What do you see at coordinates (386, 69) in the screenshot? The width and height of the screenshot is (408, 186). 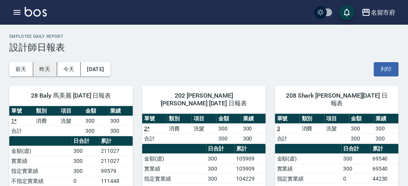 I see `button: 列印` at bounding box center [386, 69].